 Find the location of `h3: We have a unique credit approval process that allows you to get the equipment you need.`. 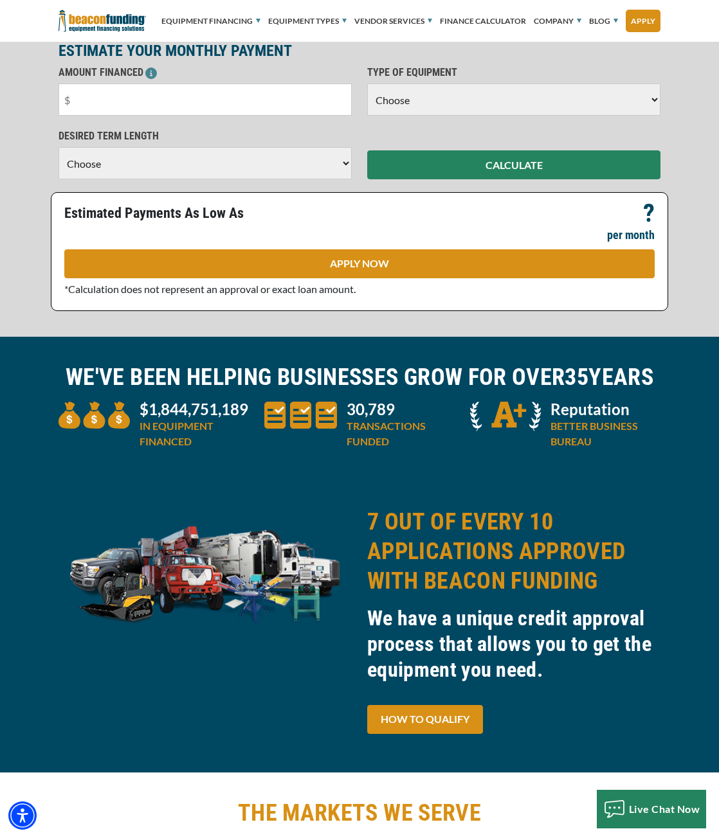

h3: We have a unique credit approval process that allows you to get the equipment you need. is located at coordinates (514, 644).